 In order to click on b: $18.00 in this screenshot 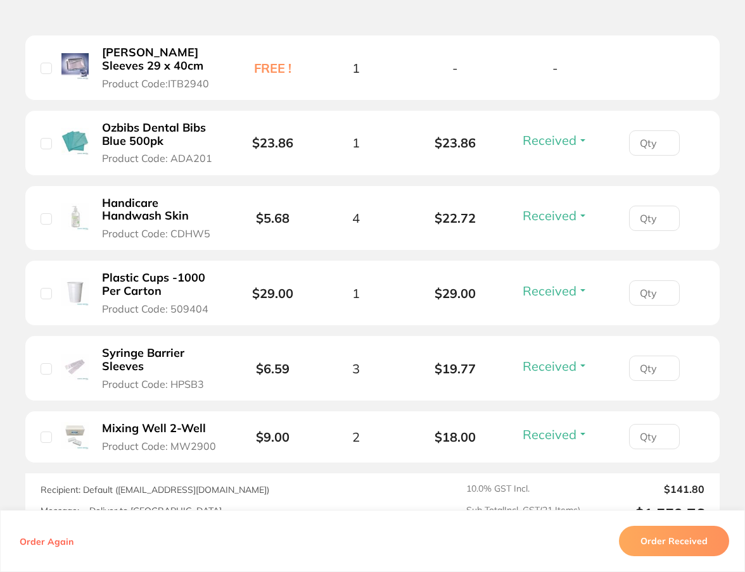, I will do `click(455, 437)`.